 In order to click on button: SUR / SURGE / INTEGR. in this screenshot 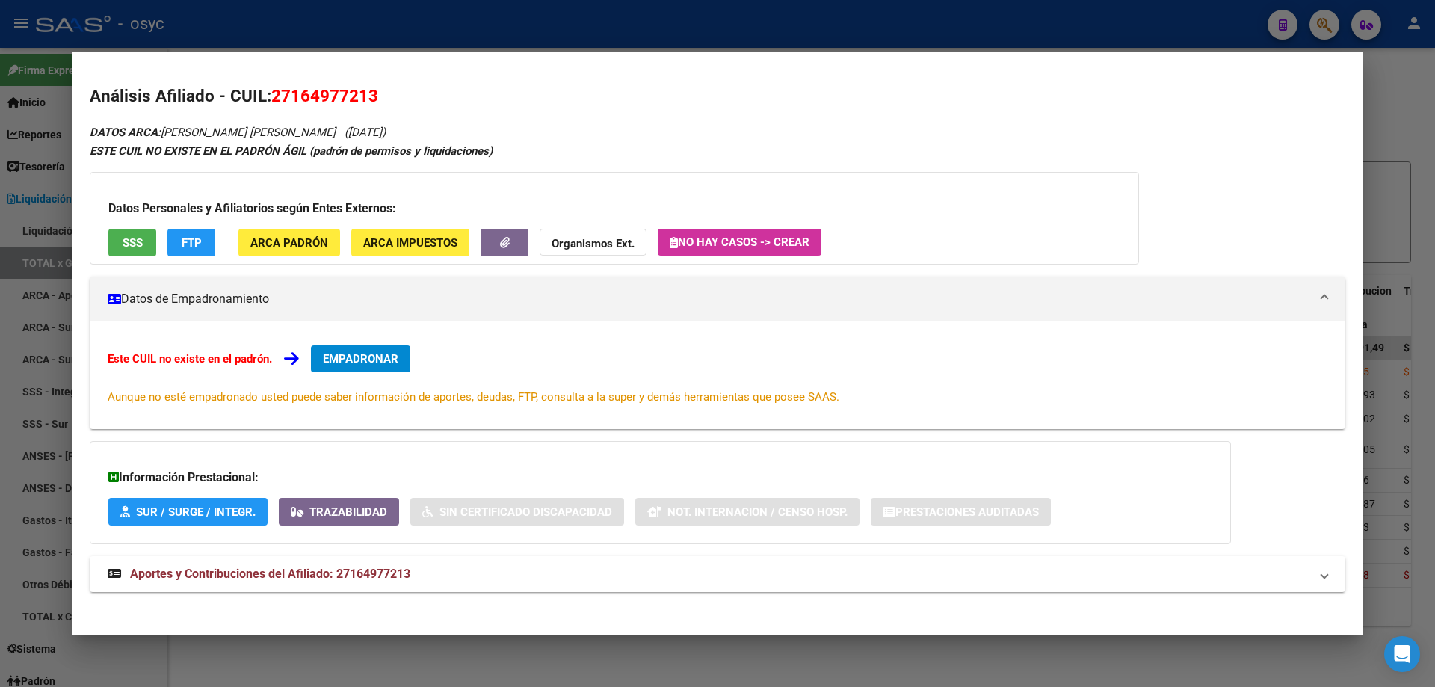, I will do `click(188, 511)`.